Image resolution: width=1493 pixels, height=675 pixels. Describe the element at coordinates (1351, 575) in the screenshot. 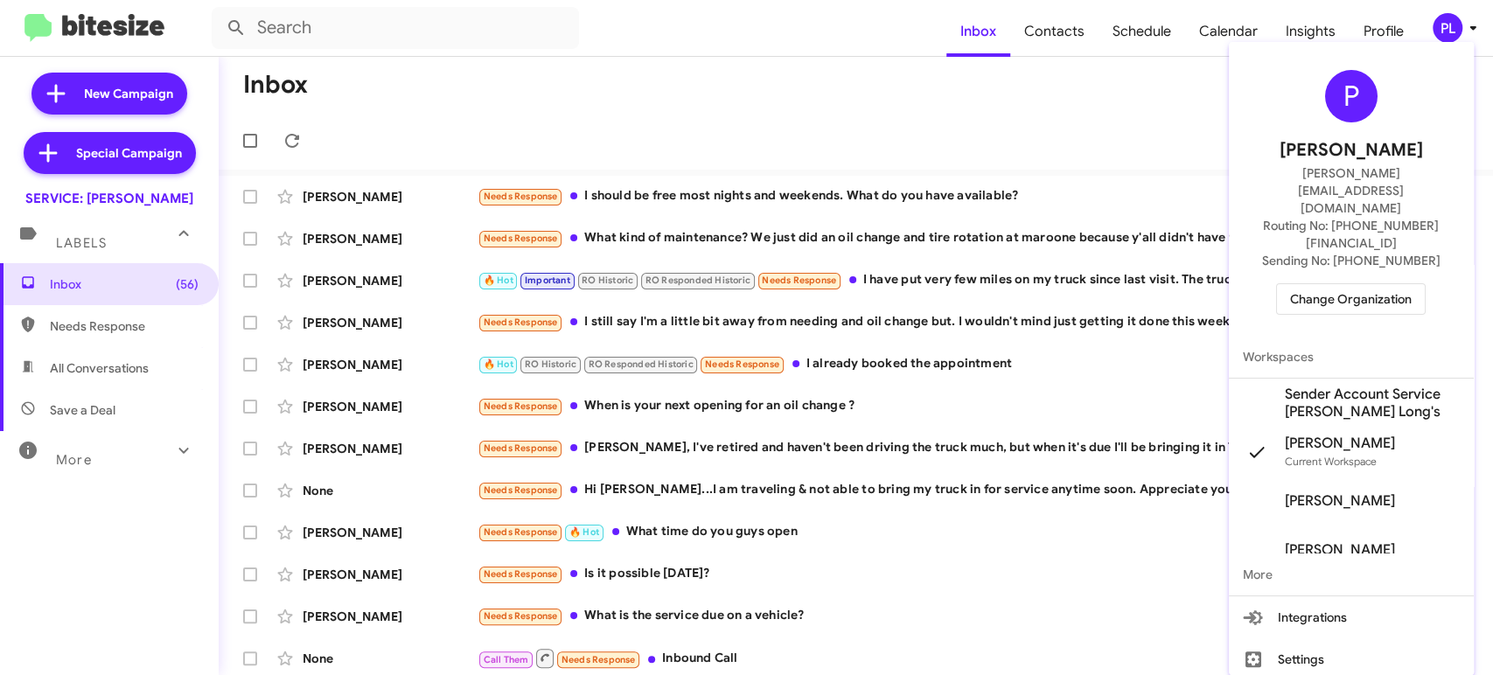

I see `span: More` at that location.